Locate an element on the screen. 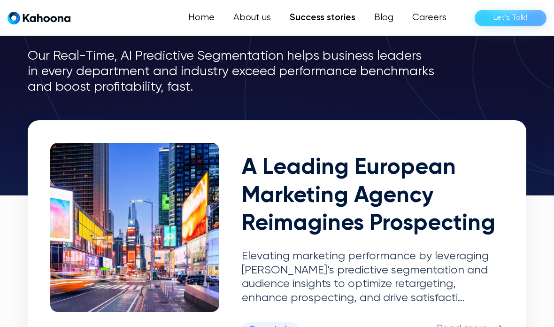 This screenshot has width=554, height=327. a: Home is located at coordinates (202, 18).